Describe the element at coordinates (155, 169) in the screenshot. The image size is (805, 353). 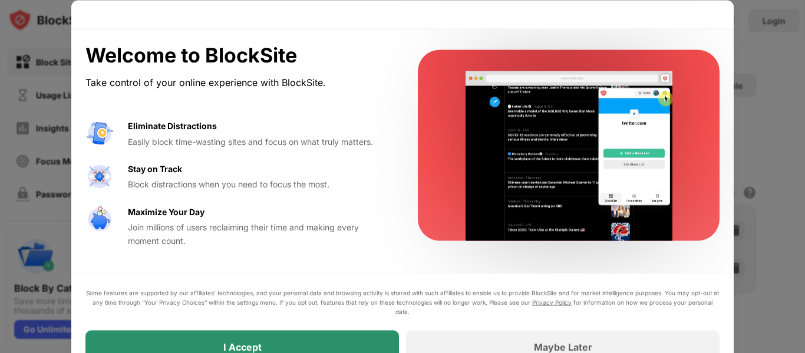
I see `div: Stay on Track` at that location.